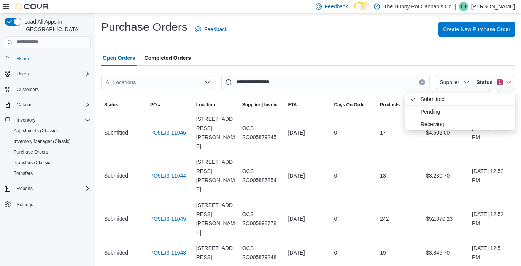 The image size is (521, 266). I want to click on a: PO5LJ3-11043, so click(168, 252).